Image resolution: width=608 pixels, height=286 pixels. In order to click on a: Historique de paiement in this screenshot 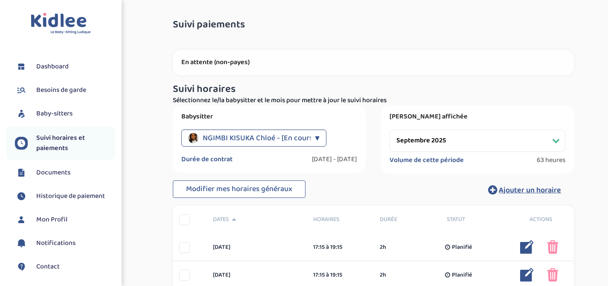, I will do `click(65, 196)`.